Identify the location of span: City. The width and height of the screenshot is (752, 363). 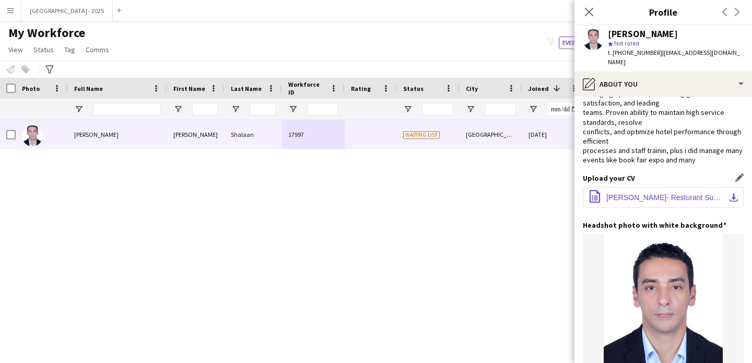
(472, 88).